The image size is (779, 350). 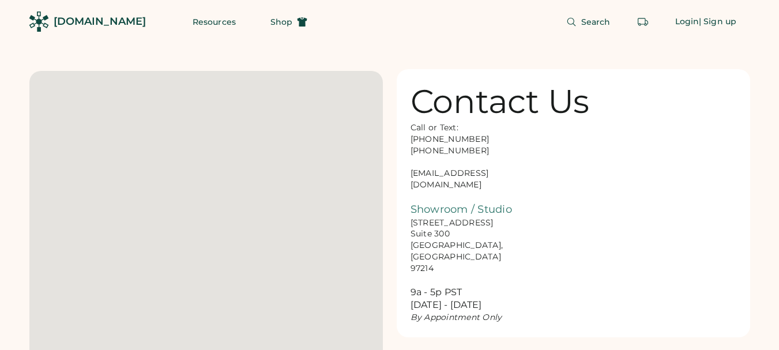 I want to click on em: By Appointment Only, so click(x=456, y=317).